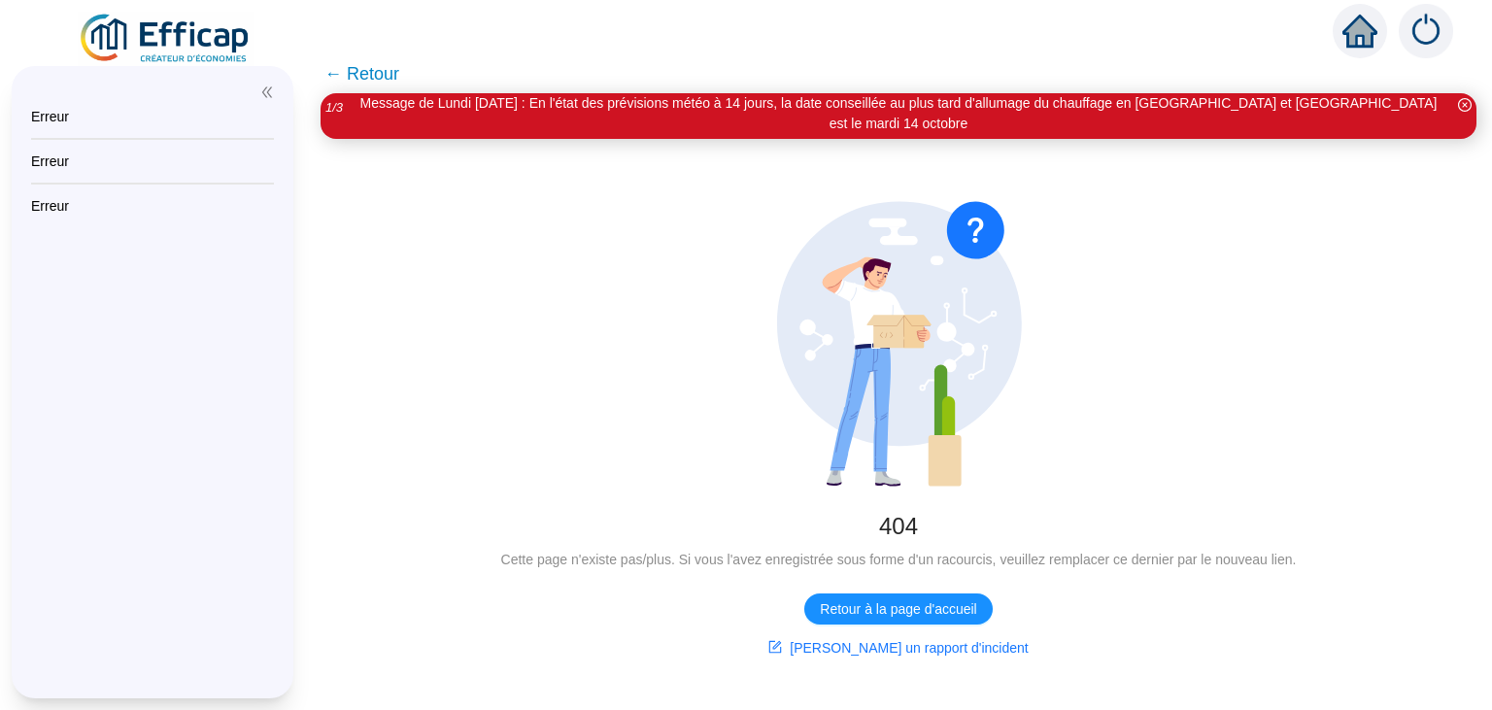 This screenshot has width=1492, height=710. I want to click on span: form, so click(775, 647).